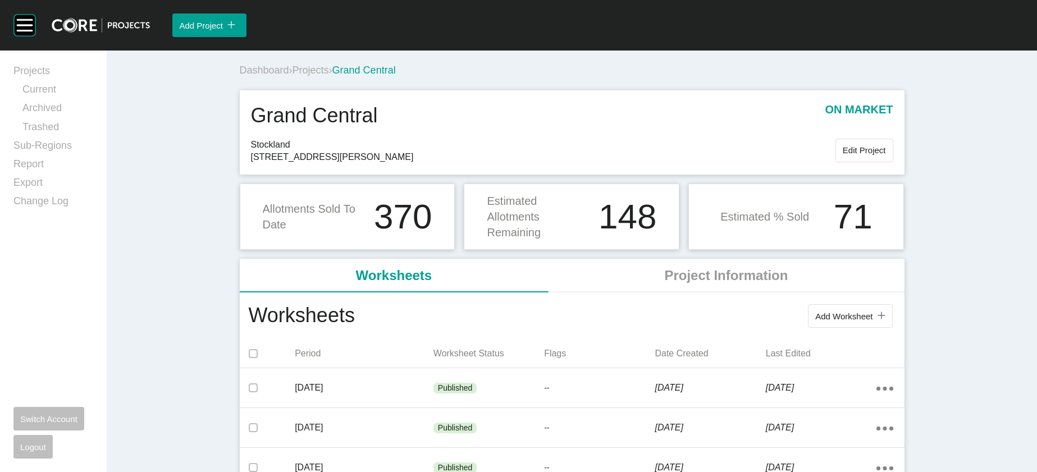  Describe the element at coordinates (599, 354) in the screenshot. I see `p: Flags` at that location.